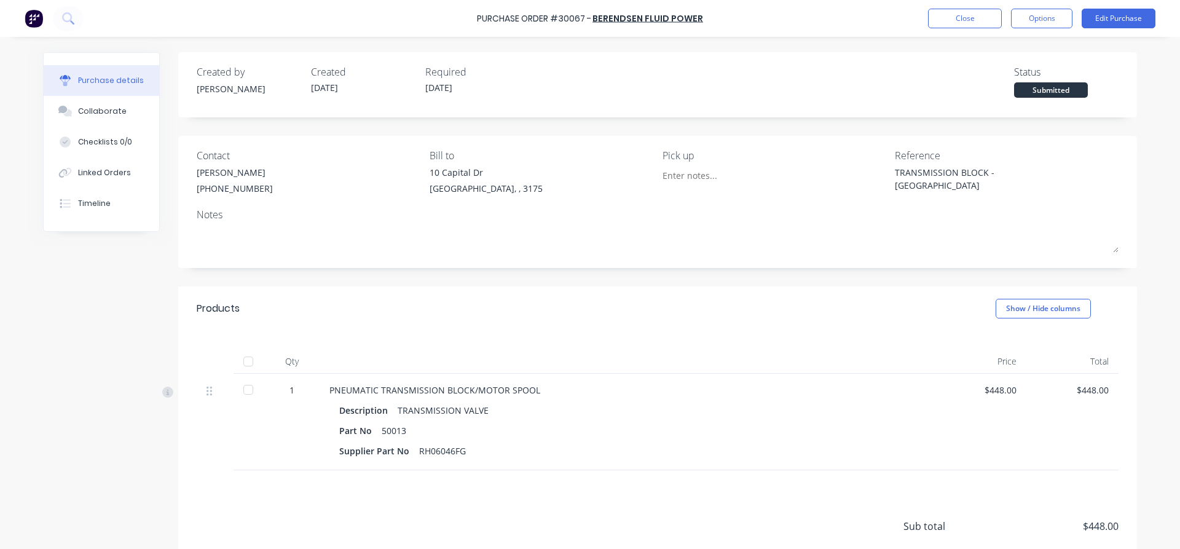 The width and height of the screenshot is (1180, 549). Describe the element at coordinates (627, 390) in the screenshot. I see `div: PNEUMATIC TRANSMISSION BLOCK/MOTOR SPOOL` at that location.